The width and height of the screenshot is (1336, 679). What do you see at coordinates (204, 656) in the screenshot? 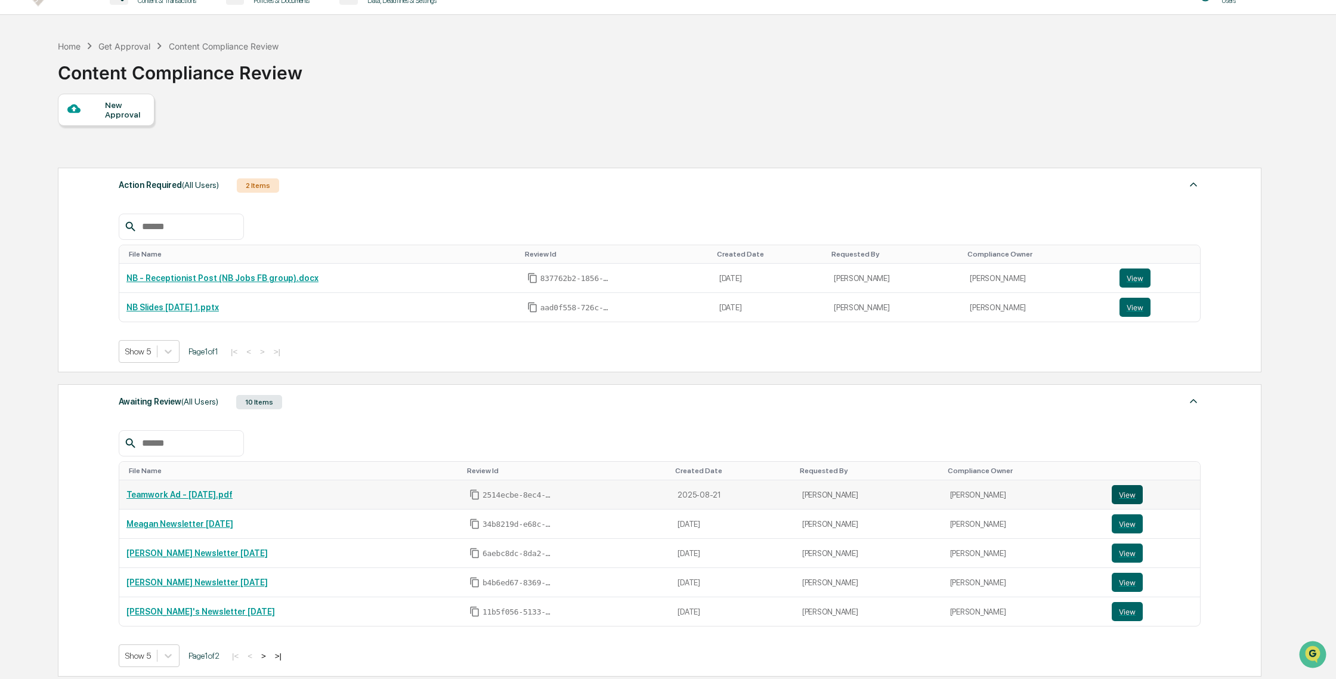
I see `span: Page 1 of 2` at bounding box center [204, 656].